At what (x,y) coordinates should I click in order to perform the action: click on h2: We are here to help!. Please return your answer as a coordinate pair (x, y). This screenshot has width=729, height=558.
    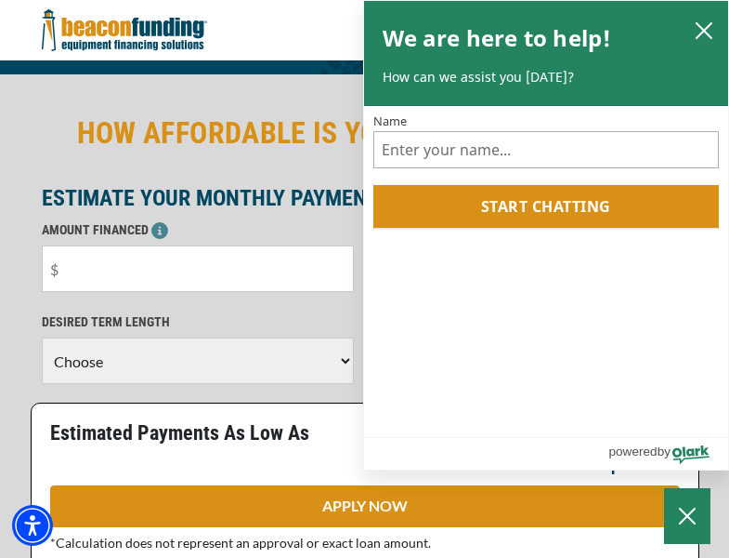
    Looking at the image, I should click on (497, 38).